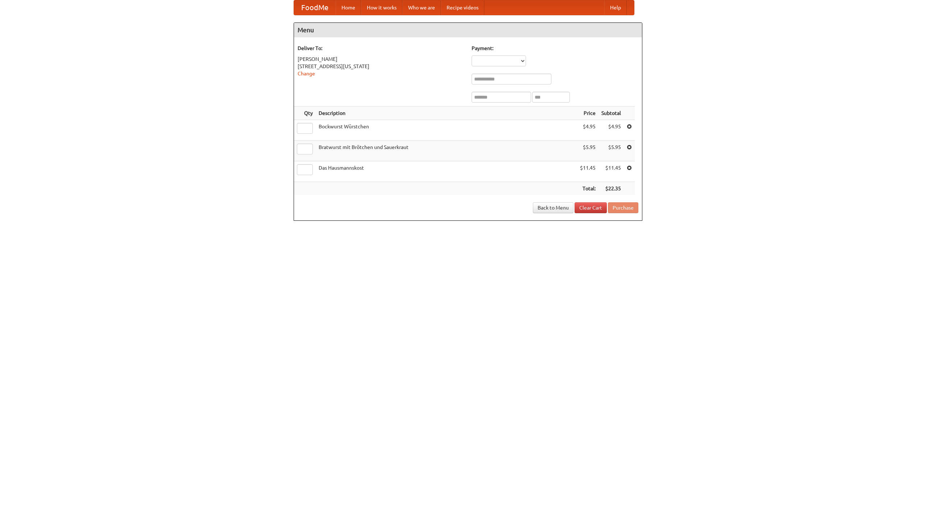 This screenshot has height=513, width=928. Describe the element at coordinates (591, 208) in the screenshot. I see `a: Clear Cart` at that location.